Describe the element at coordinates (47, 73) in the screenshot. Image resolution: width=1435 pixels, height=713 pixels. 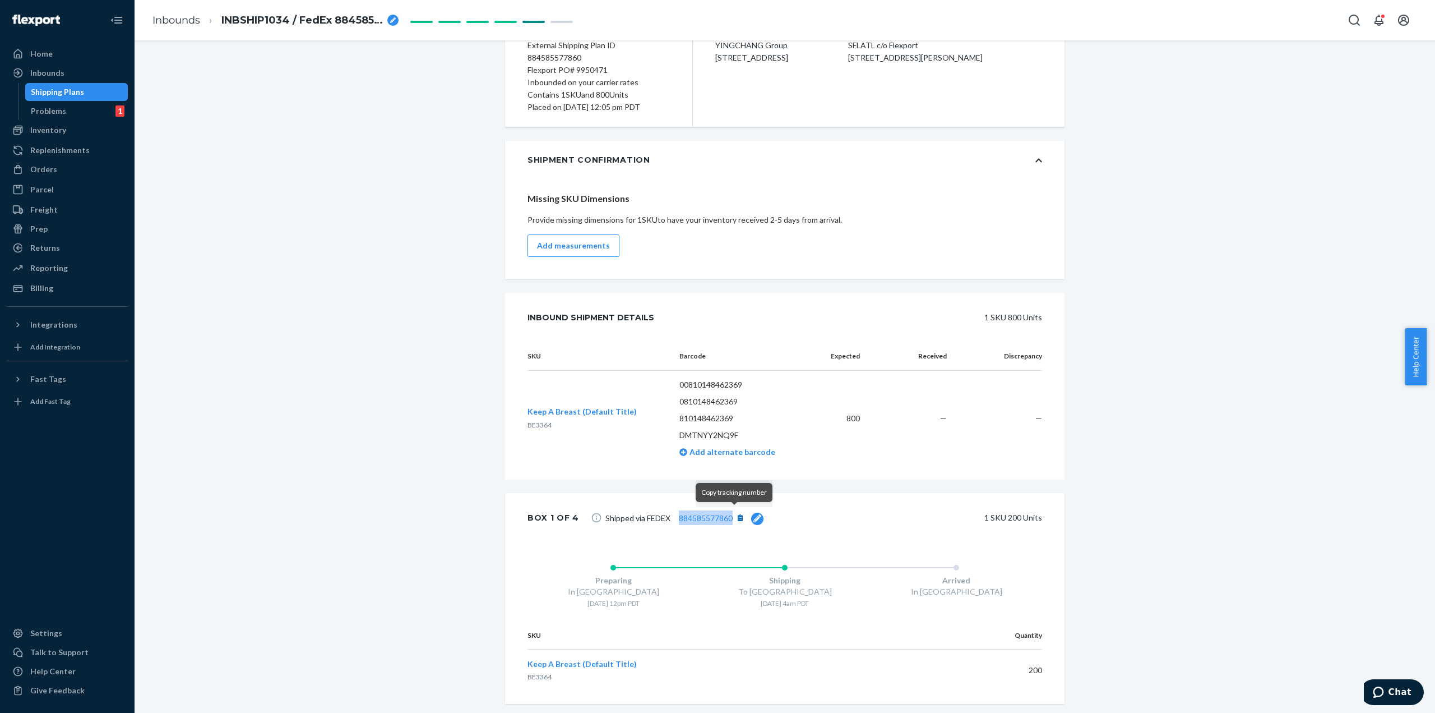
I see `div: Inbounds` at that location.